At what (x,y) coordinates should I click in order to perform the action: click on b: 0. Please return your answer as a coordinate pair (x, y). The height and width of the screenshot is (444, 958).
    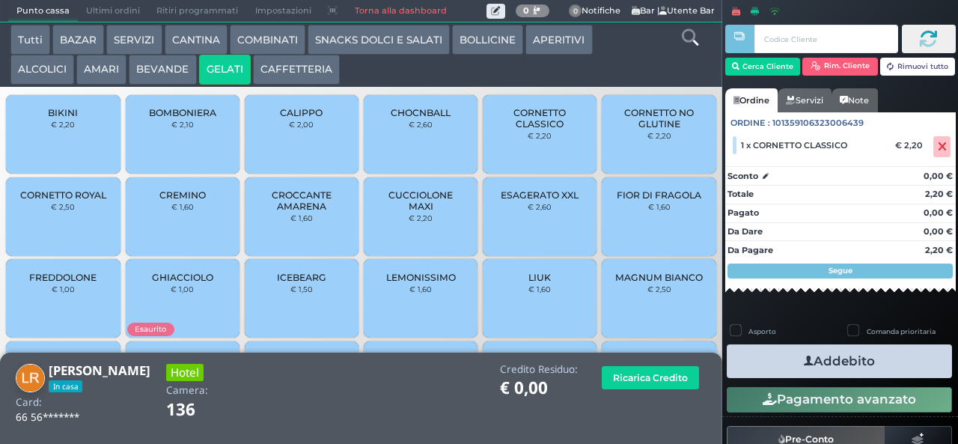
    Looking at the image, I should click on (526, 10).